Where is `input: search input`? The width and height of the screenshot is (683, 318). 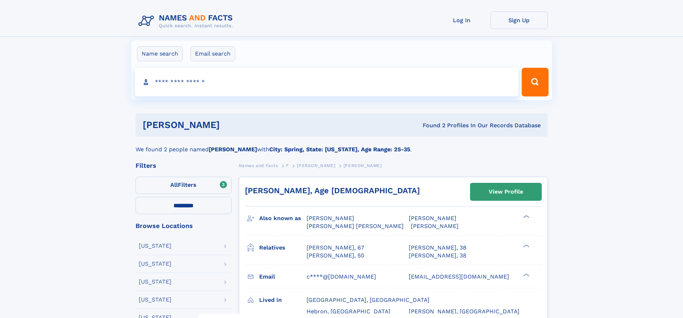
input: search input is located at coordinates (327, 82).